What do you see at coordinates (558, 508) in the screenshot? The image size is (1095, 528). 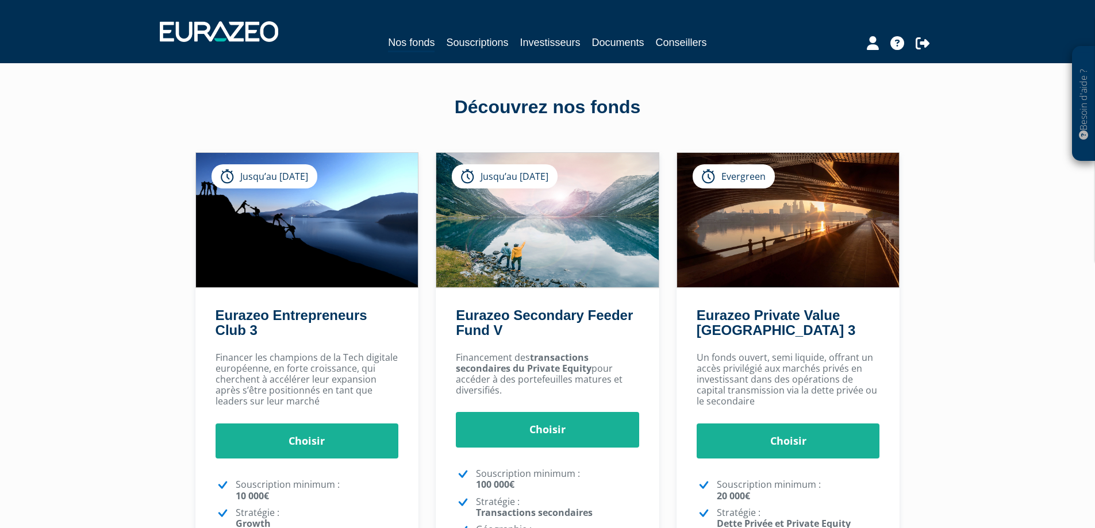 I see `p: Stratégie :` at bounding box center [558, 508].